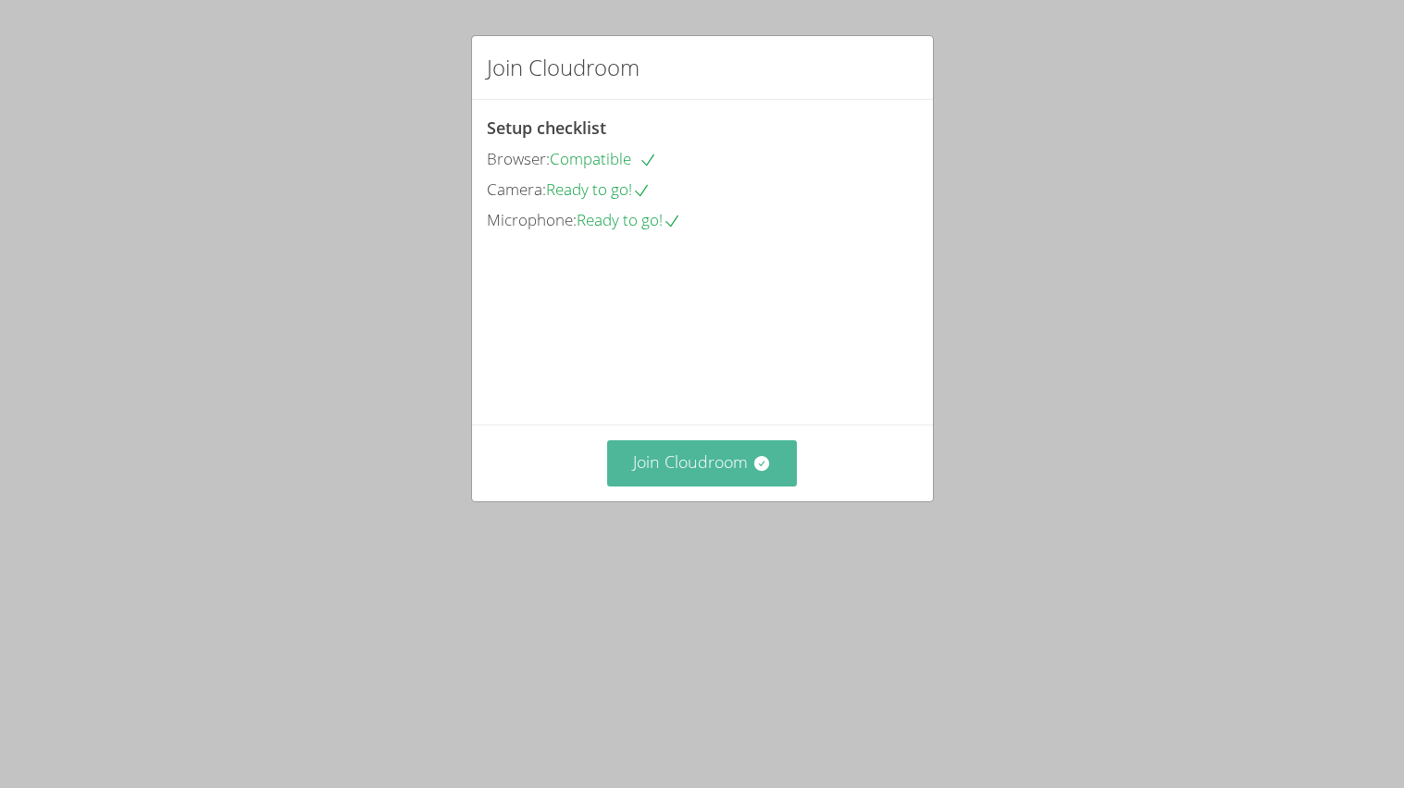 This screenshot has height=788, width=1404. Describe the element at coordinates (516, 189) in the screenshot. I see `span: Camera:` at that location.